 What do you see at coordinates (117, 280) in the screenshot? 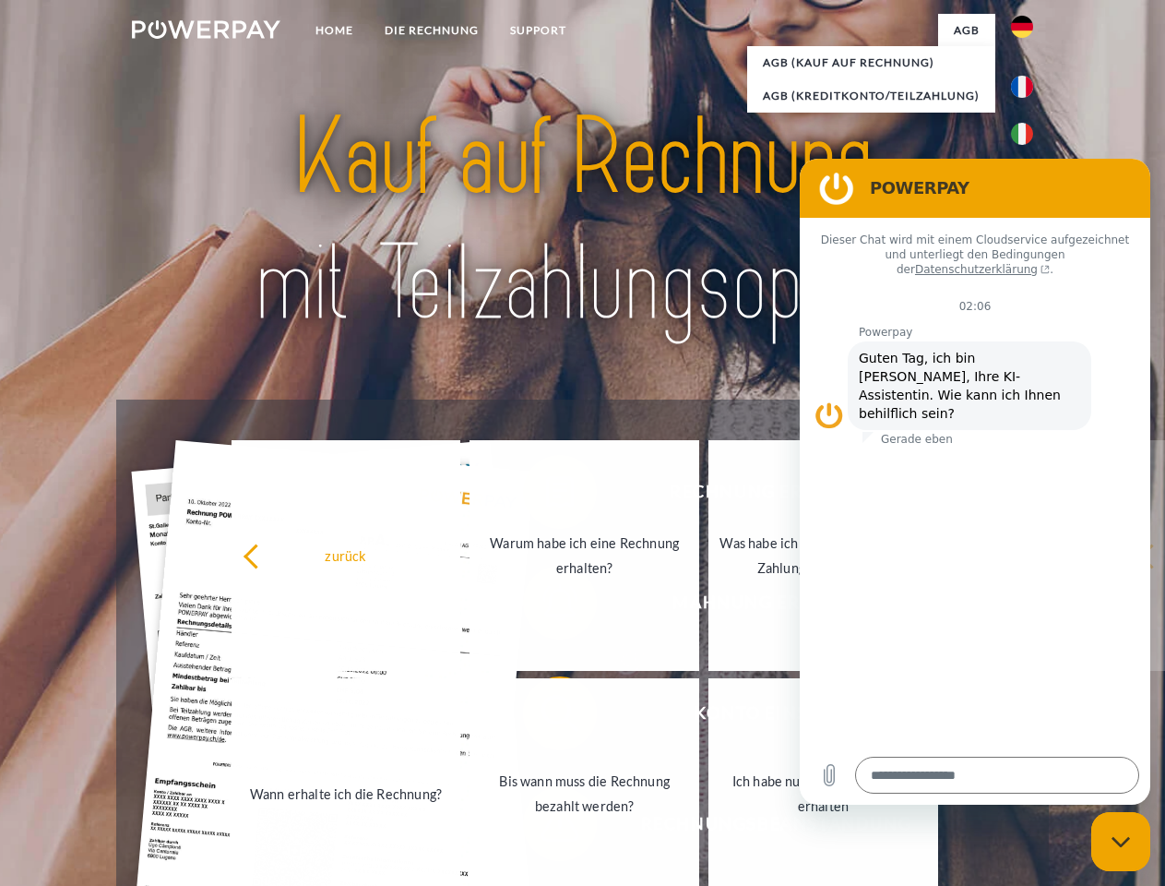
I see `p: Gerade eben` at bounding box center [117, 280].